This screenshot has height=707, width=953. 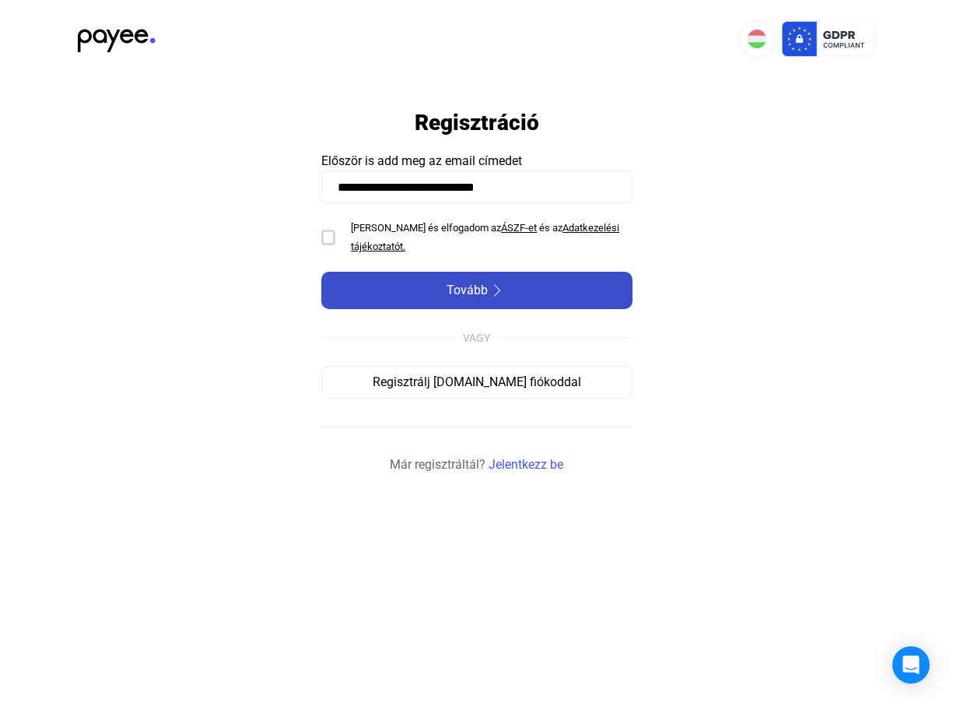 What do you see at coordinates (497, 290) in the screenshot?
I see `img: nyíl-jobbra-fehér` at bounding box center [497, 290].